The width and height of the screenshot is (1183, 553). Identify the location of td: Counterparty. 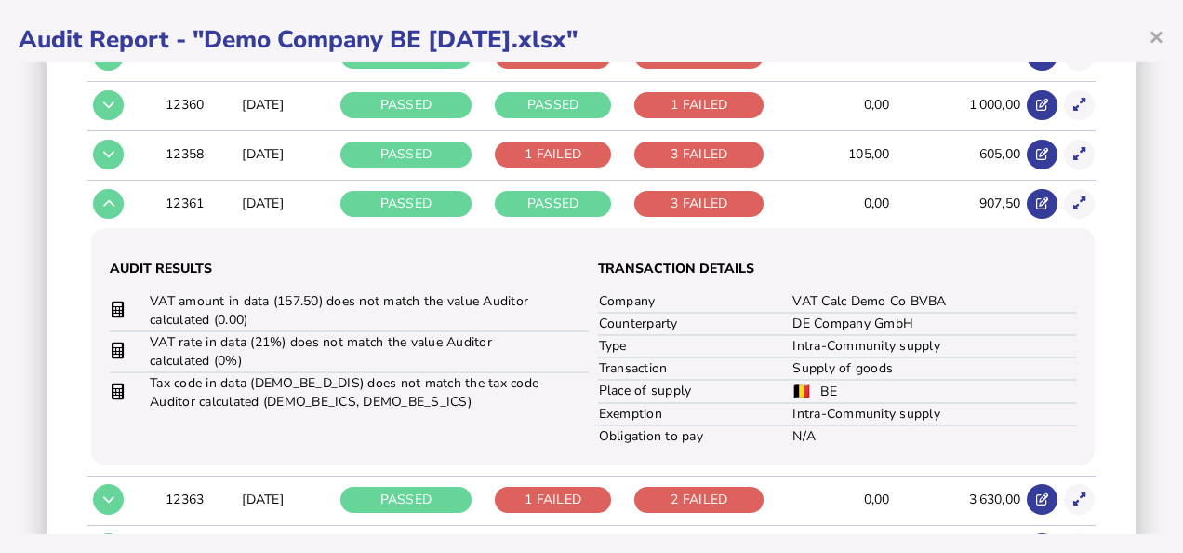
(695, 324).